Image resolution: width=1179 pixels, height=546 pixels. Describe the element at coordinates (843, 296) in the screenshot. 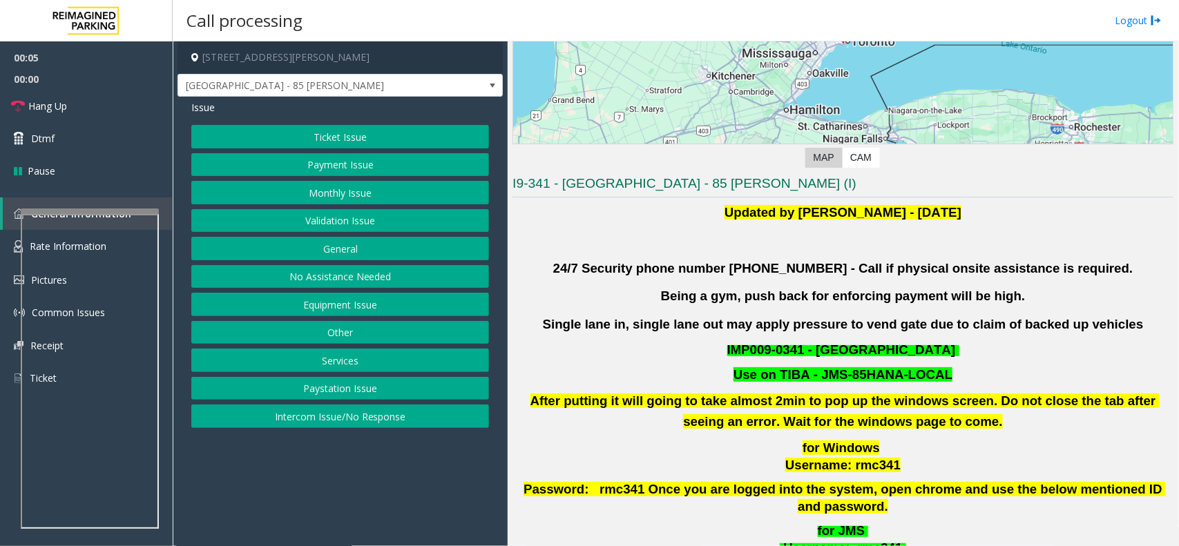

I see `b: Being a gym, push back for enforcing payment will be high.` at that location.